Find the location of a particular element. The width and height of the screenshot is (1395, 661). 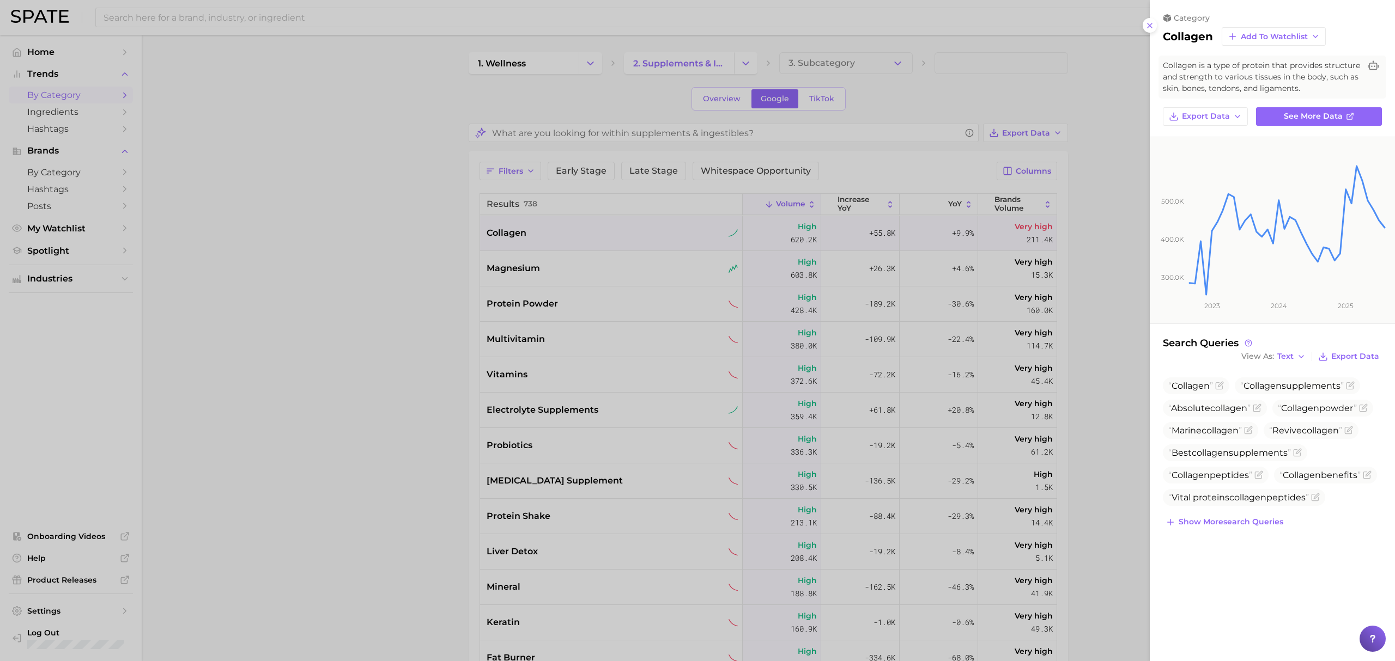

span: Revive is located at coordinates (1305, 430).